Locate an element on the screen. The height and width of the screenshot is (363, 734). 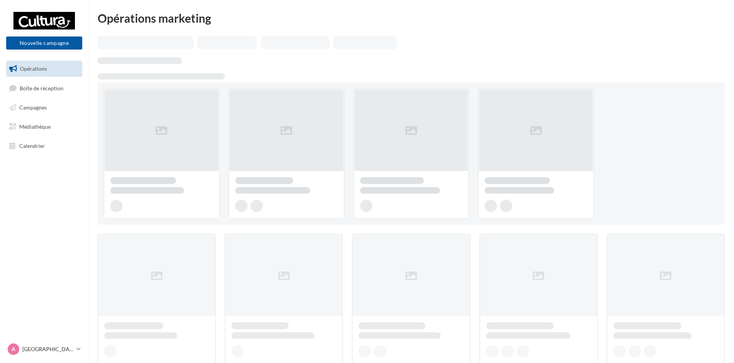
span: Médiathèque is located at coordinates (35, 126).